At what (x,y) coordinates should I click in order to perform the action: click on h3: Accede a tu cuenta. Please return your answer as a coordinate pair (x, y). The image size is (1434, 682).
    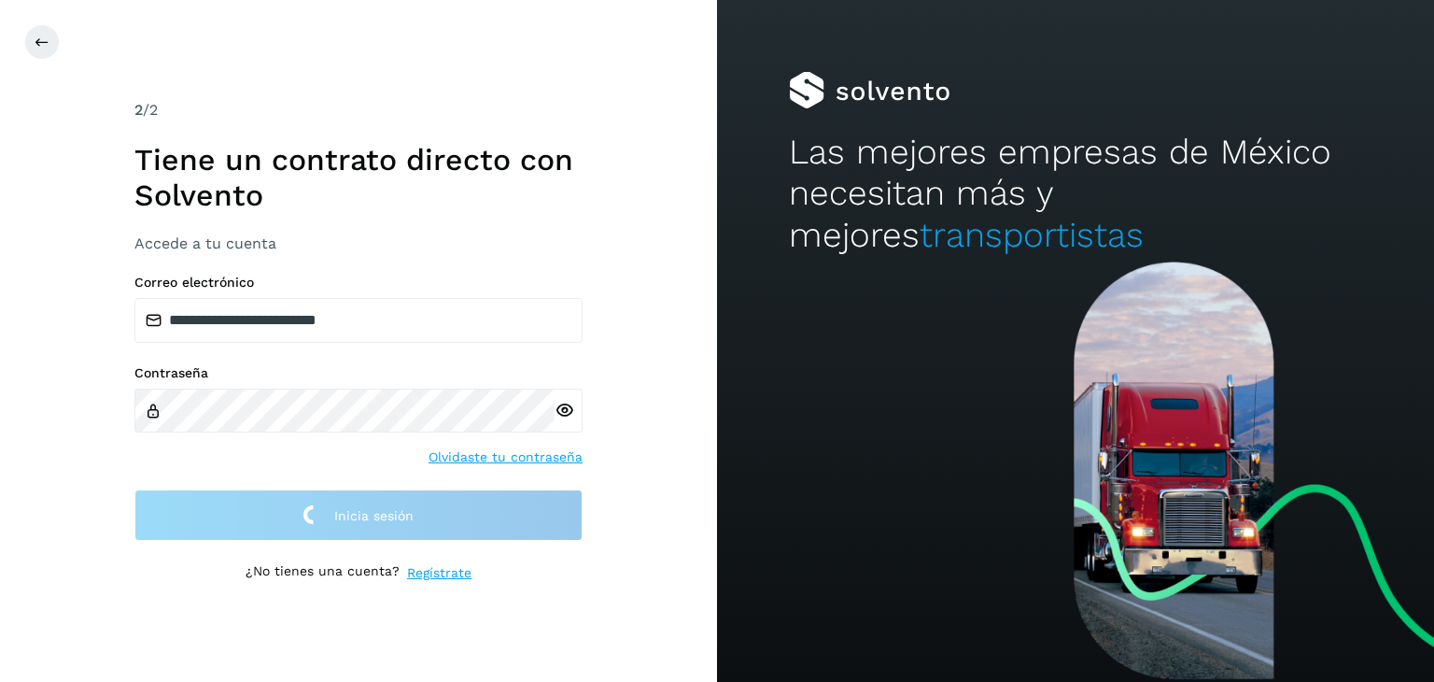
    Looking at the image, I should click on (359, 243).